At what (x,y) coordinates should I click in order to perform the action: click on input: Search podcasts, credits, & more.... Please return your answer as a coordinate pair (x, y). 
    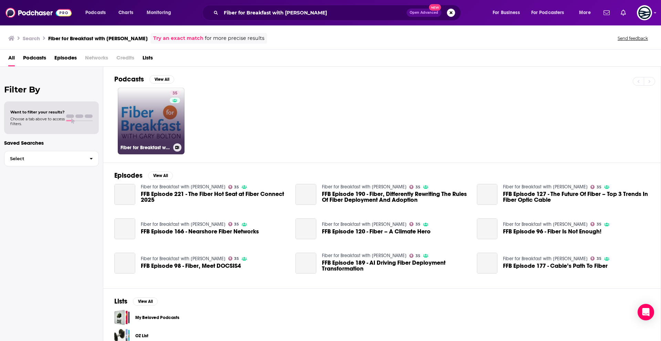
    Looking at the image, I should click on (314, 13).